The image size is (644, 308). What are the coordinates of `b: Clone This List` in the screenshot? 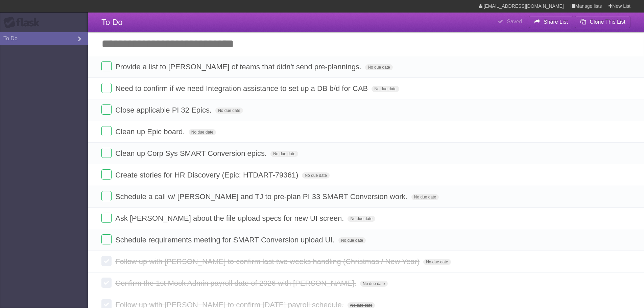 It's located at (607, 22).